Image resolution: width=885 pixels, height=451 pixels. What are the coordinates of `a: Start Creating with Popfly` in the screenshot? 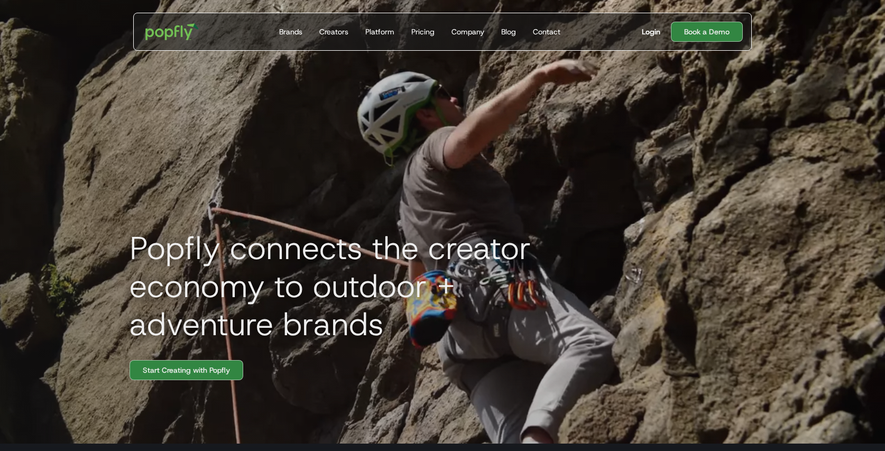 It's located at (186, 370).